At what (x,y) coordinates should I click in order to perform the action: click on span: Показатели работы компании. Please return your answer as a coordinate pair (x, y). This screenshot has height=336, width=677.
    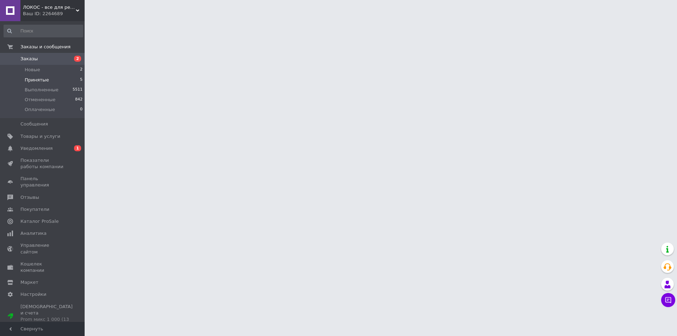
    Looking at the image, I should click on (43, 164).